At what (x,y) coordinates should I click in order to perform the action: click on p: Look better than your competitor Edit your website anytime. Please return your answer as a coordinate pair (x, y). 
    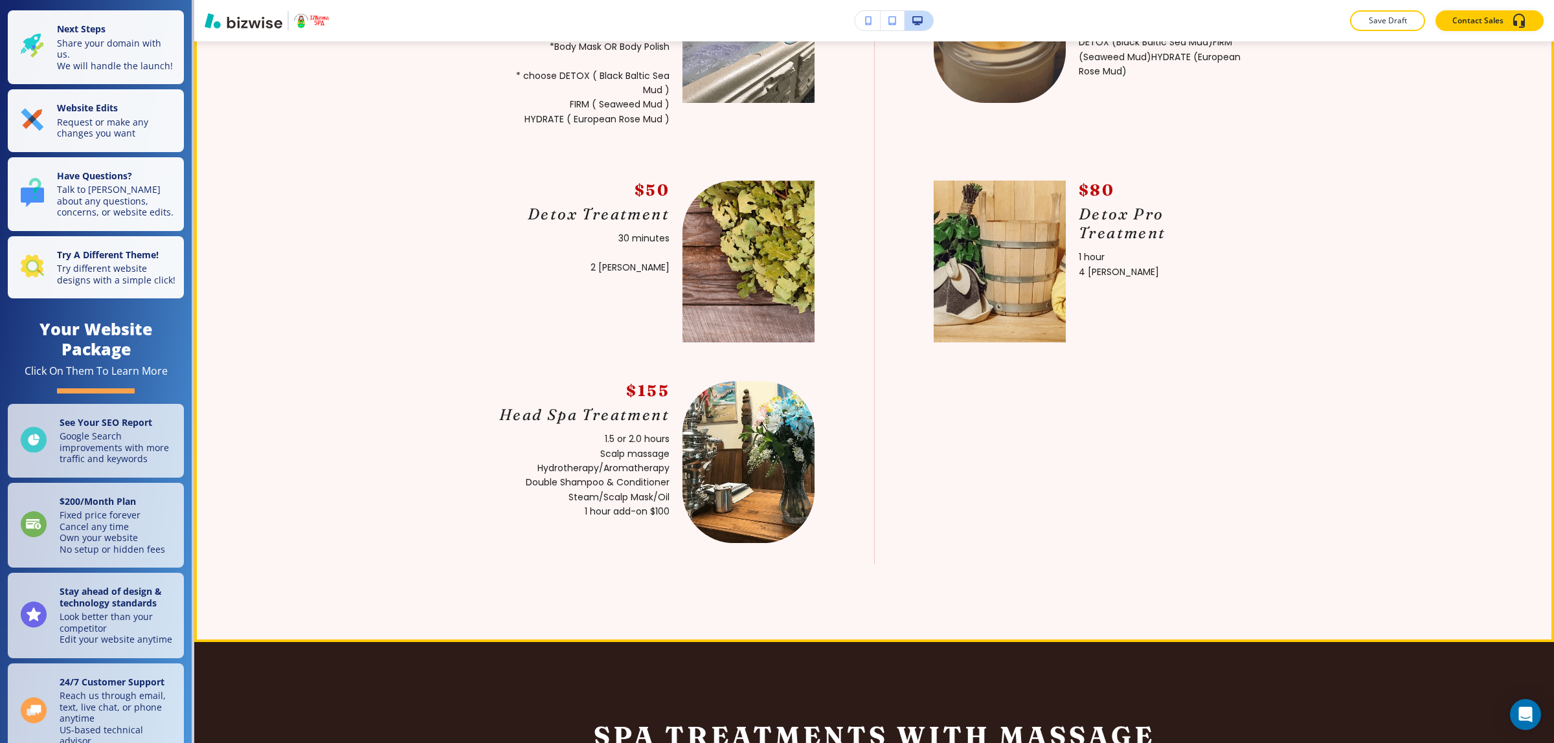
    Looking at the image, I should click on (118, 628).